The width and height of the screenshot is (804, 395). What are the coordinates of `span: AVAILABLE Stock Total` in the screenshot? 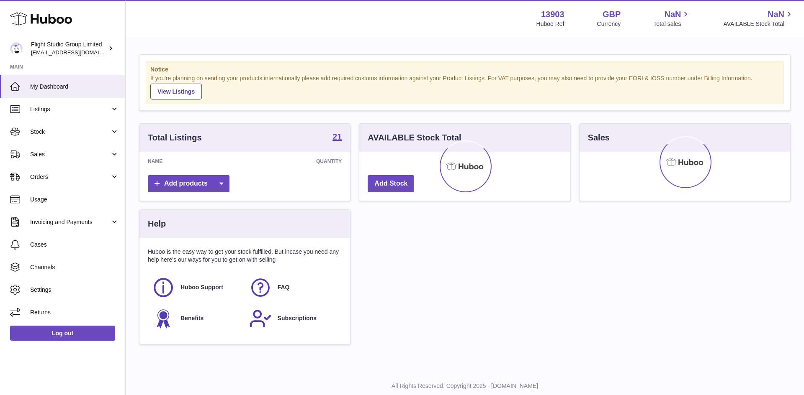 It's located at (758, 24).